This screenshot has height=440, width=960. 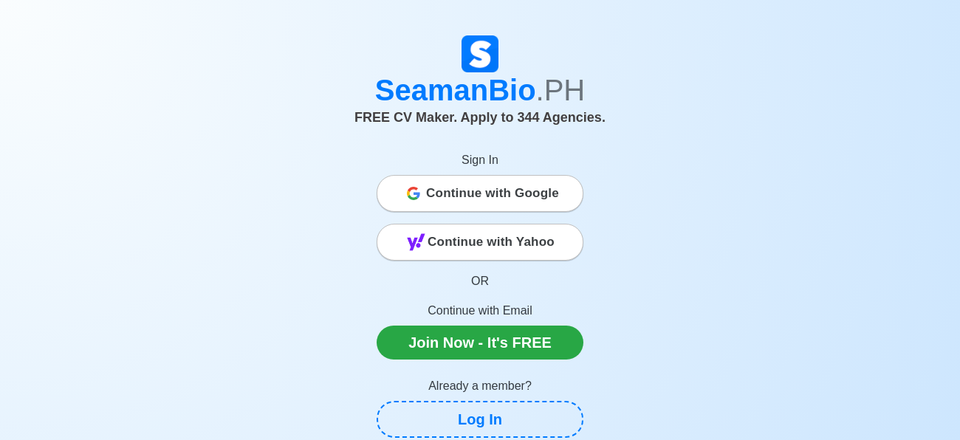 What do you see at coordinates (560, 90) in the screenshot?
I see `span: .PH` at bounding box center [560, 90].